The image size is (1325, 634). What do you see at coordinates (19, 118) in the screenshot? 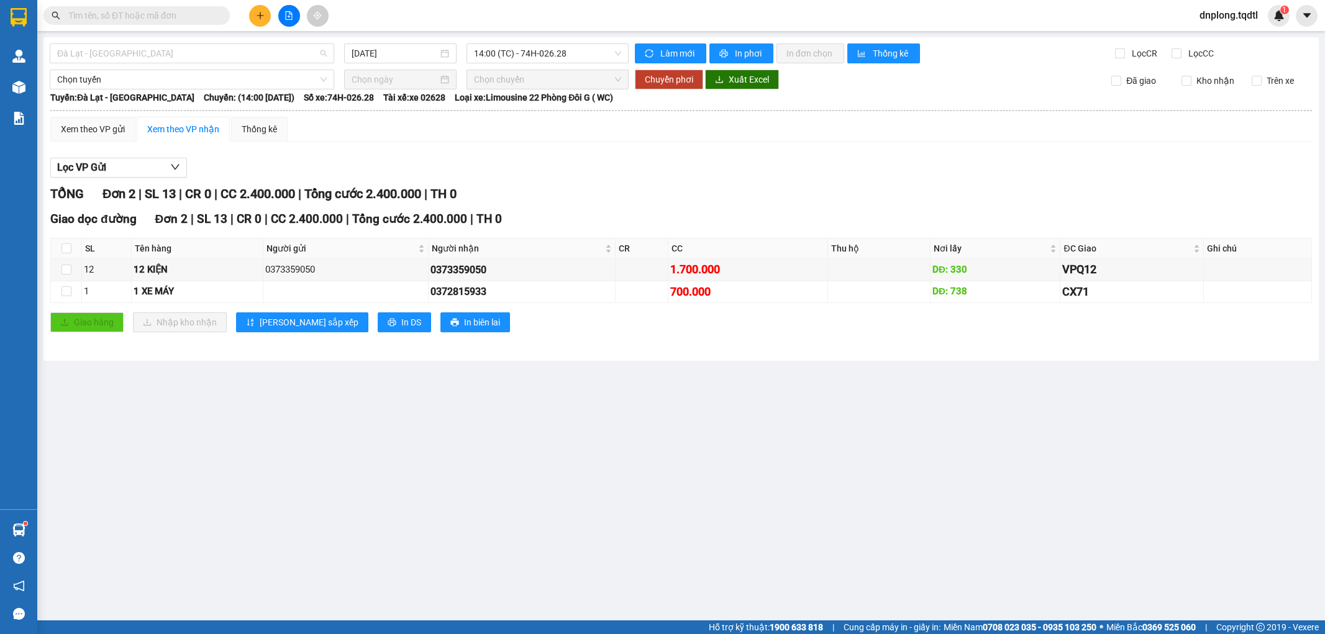
I see `img: solution-icon` at bounding box center [19, 118].